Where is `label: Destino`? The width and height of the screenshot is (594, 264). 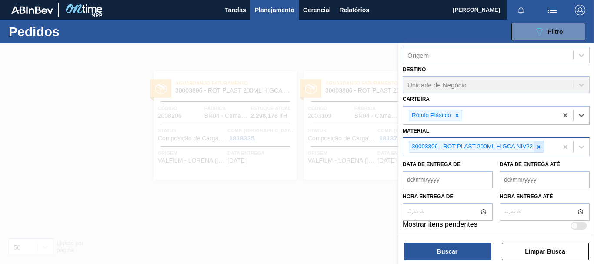 label: Destino is located at coordinates (414, 70).